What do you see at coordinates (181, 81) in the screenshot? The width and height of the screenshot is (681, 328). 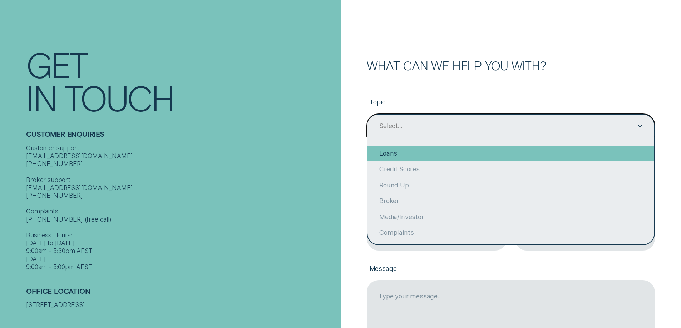 I see `h1: Get In Touch` at bounding box center [181, 81].